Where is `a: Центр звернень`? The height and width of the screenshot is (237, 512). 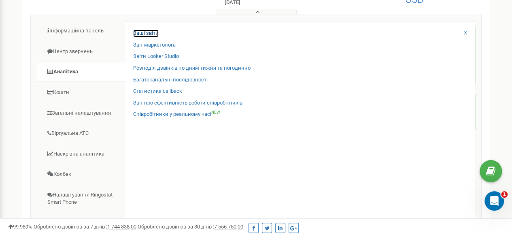 a: Центр звернень is located at coordinates (81, 51).